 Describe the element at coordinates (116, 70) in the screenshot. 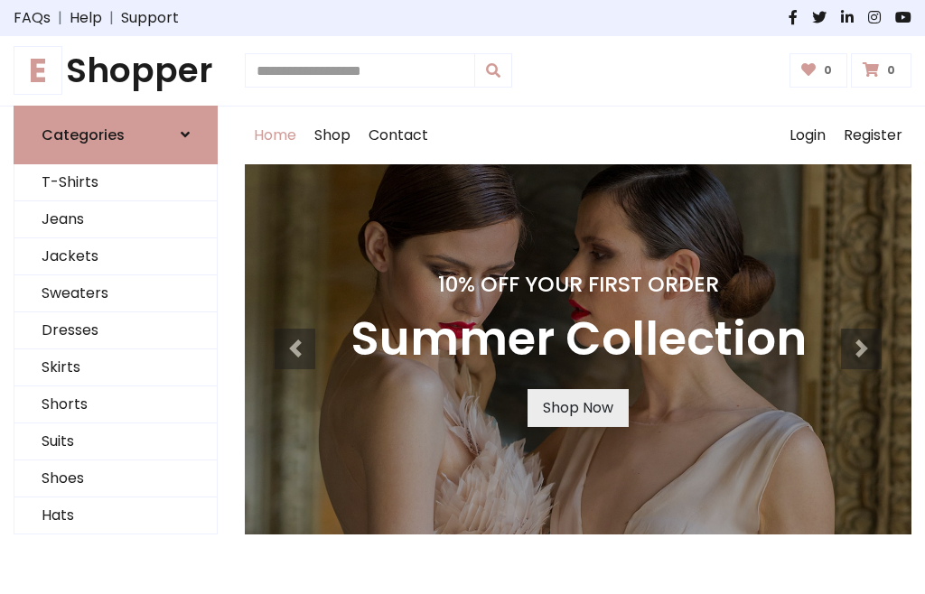

I see `h1: Shopper` at that location.